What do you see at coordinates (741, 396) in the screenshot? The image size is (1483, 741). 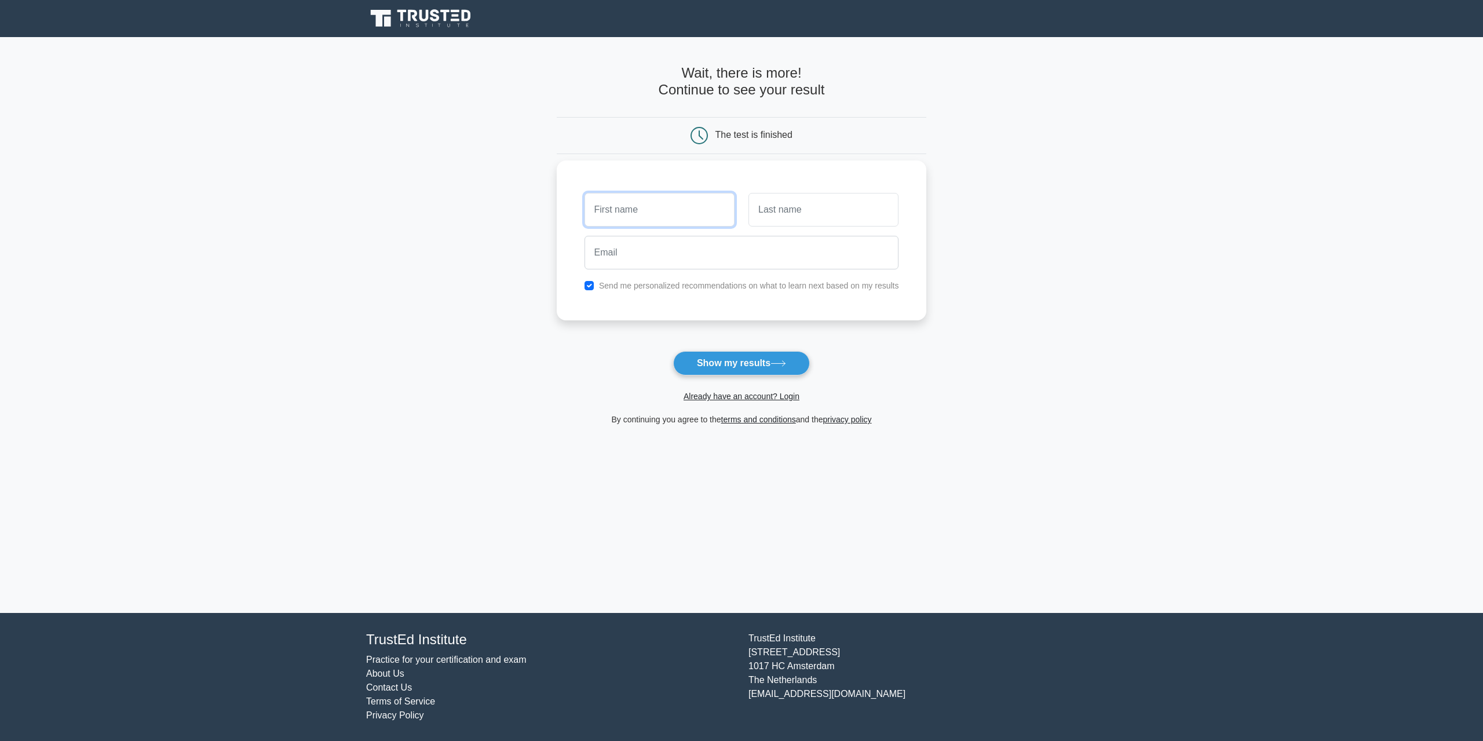 I see `a: Already have an account? Login` at bounding box center [741, 396].